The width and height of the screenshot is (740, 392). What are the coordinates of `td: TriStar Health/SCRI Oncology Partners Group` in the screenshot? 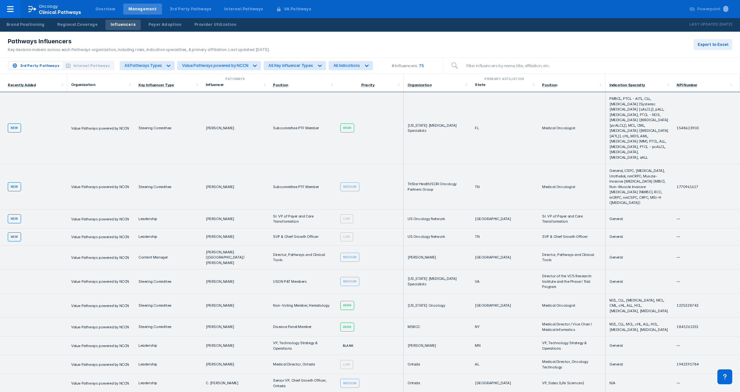 It's located at (437, 187).